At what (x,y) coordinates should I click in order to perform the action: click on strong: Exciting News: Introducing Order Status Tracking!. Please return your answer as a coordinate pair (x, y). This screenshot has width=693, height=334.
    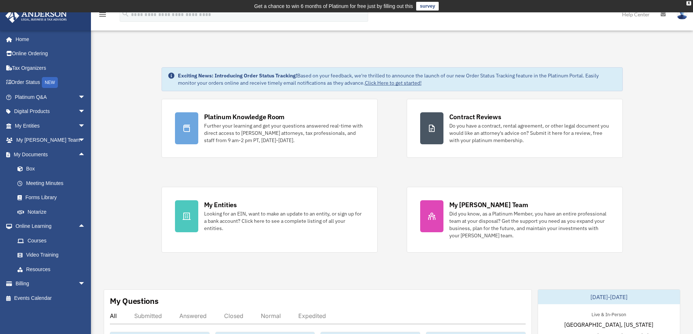
    Looking at the image, I should click on (238, 76).